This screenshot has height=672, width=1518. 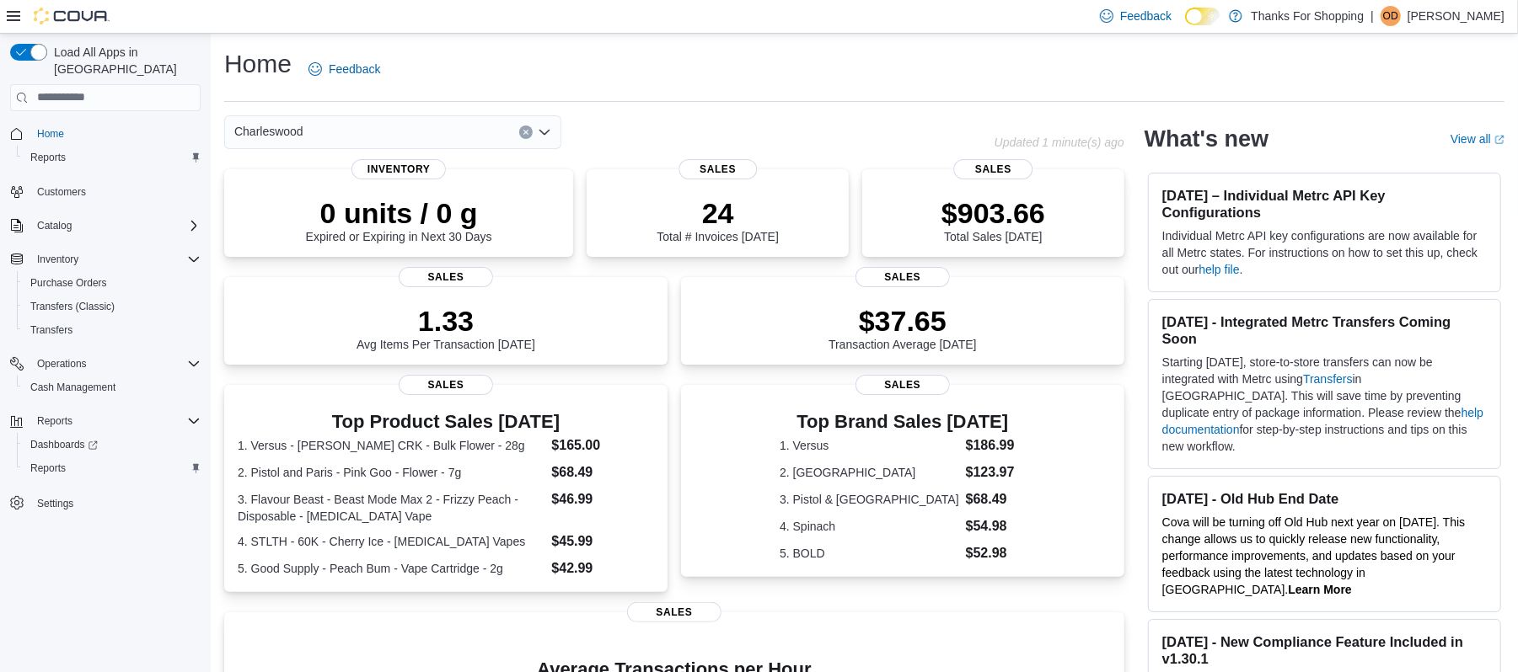 I want to click on dd: $186.99, so click(x=995, y=446).